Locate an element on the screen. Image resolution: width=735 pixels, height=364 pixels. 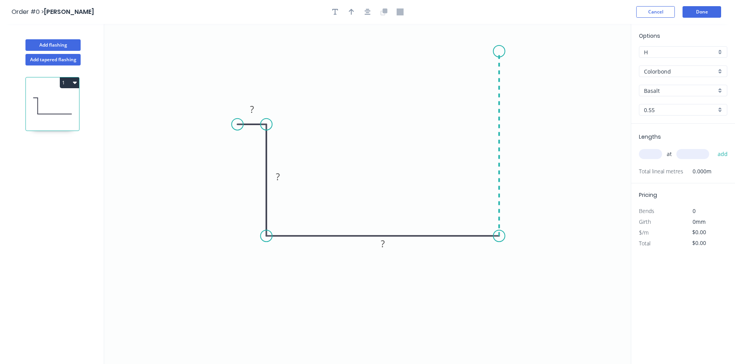
span: Pricing is located at coordinates (648, 195).